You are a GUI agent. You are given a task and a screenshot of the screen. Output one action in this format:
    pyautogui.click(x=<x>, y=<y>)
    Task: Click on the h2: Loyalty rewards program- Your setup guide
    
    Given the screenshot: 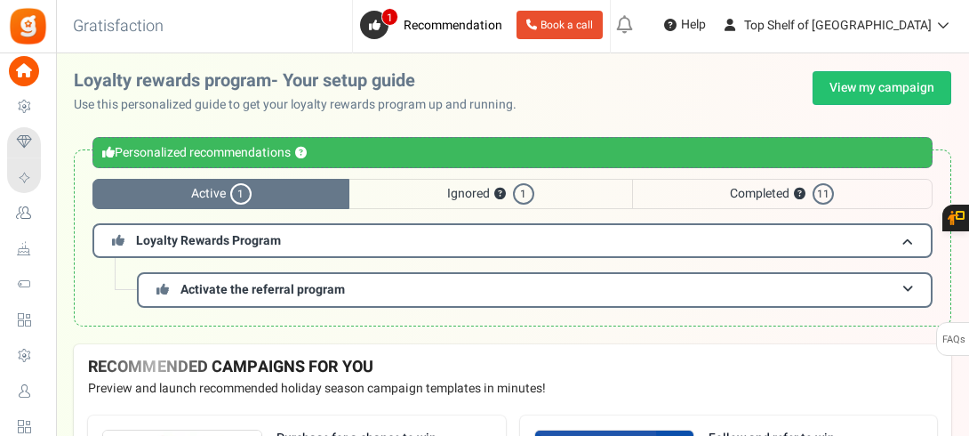 What is the action you would take?
    pyautogui.click(x=302, y=81)
    